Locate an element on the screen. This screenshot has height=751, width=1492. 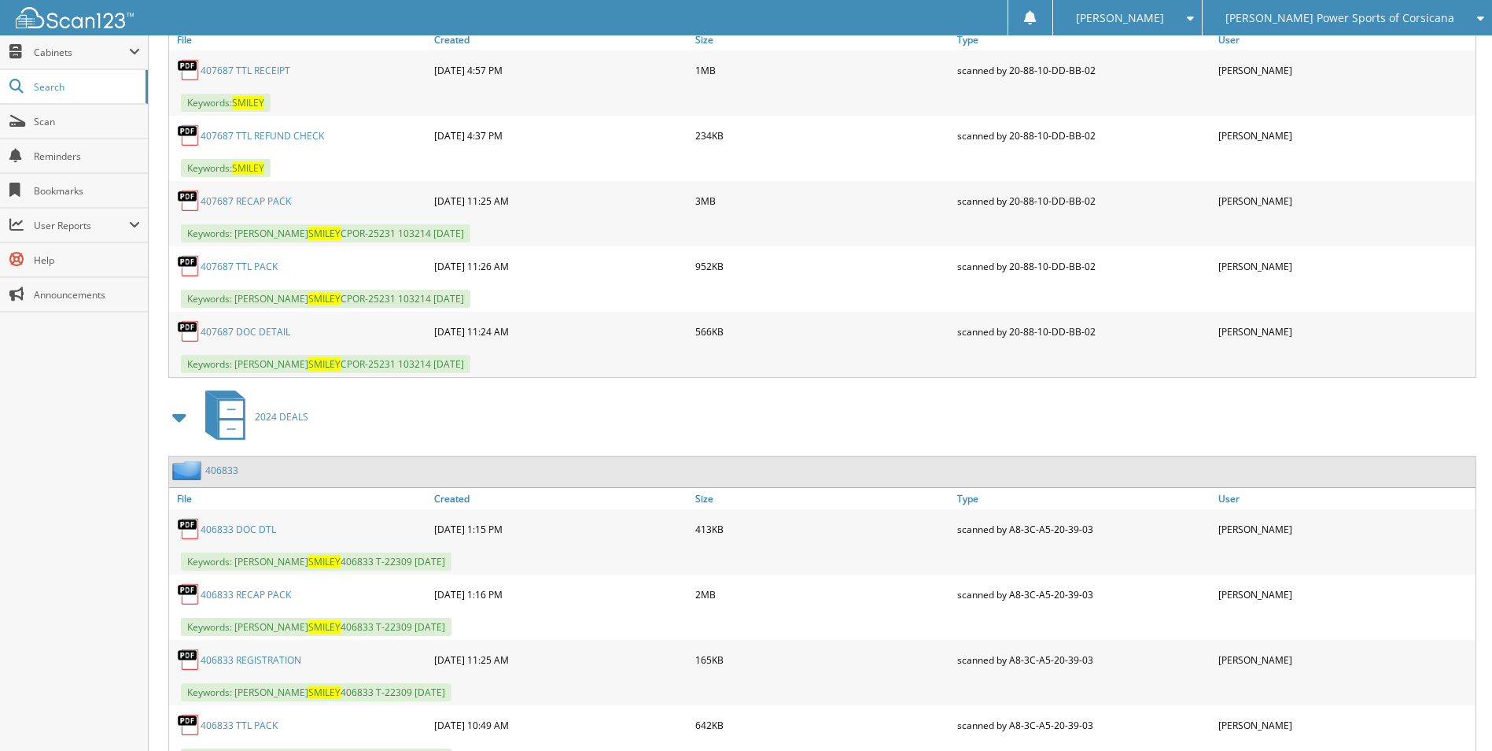
a: 407687 DOC DETAIL is located at coordinates (245, 331).